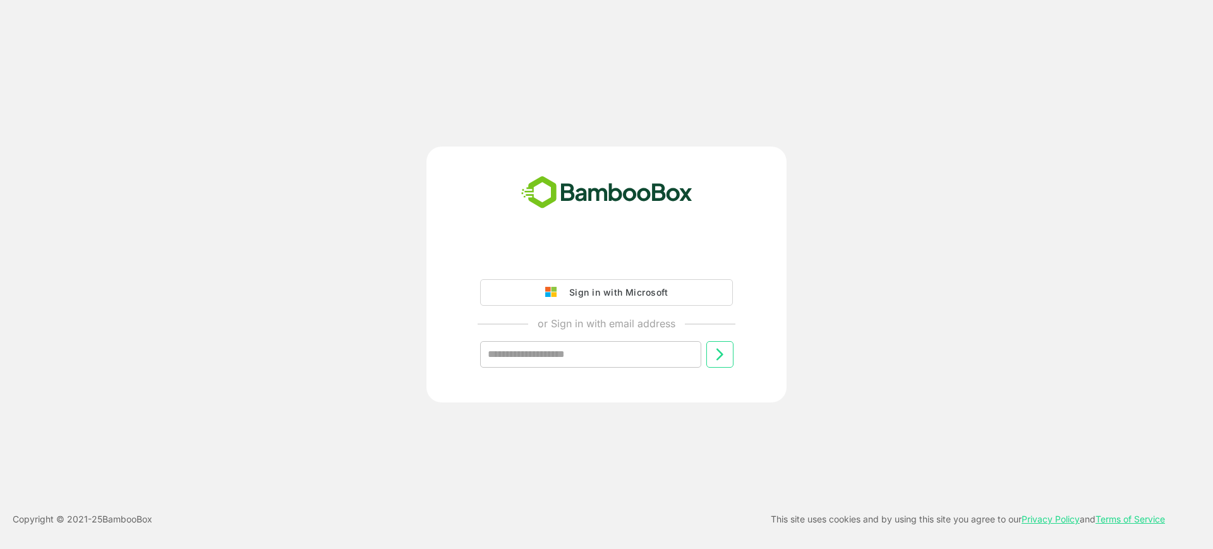  Describe the element at coordinates (607, 193) in the screenshot. I see `img: bamboobox` at that location.